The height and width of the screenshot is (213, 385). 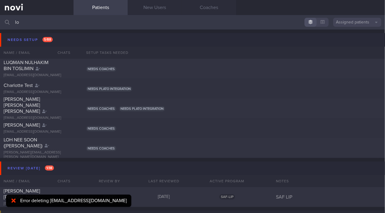 What do you see at coordinates (26, 66) in the screenshot?
I see `span: LUQMAN NULHAKIM BIN TOSLIMIN` at bounding box center [26, 66].